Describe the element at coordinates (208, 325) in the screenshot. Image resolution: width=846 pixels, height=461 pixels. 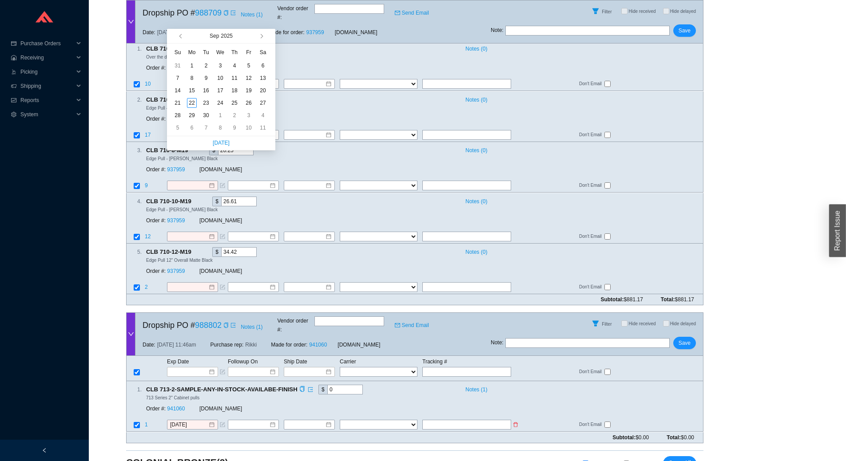
I see `a: 988802` at that location.